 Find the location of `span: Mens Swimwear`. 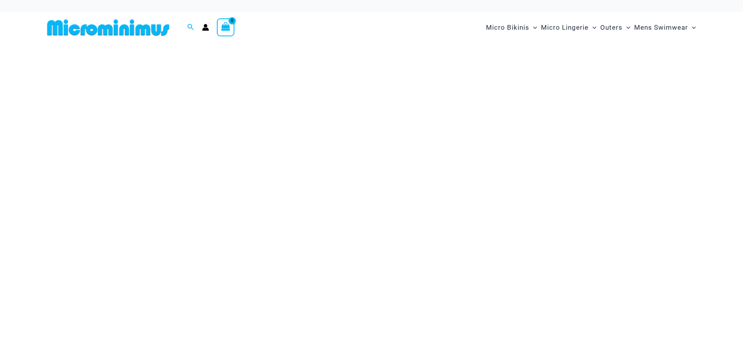

span: Mens Swimwear is located at coordinates (661, 27).